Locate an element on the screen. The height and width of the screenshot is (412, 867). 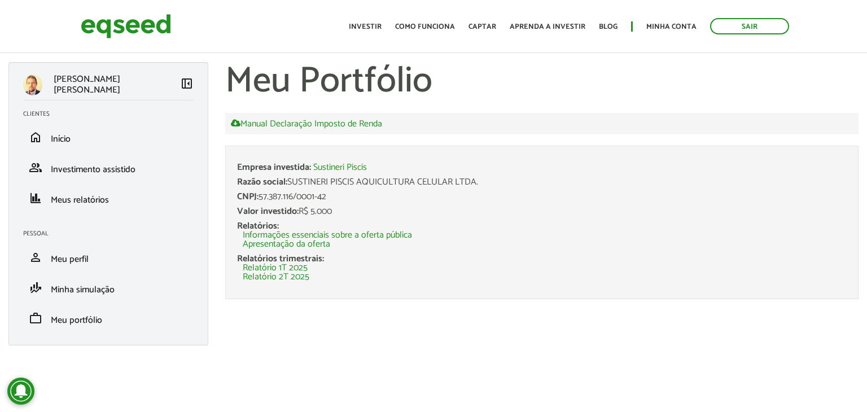
a: Sair is located at coordinates (749, 26).